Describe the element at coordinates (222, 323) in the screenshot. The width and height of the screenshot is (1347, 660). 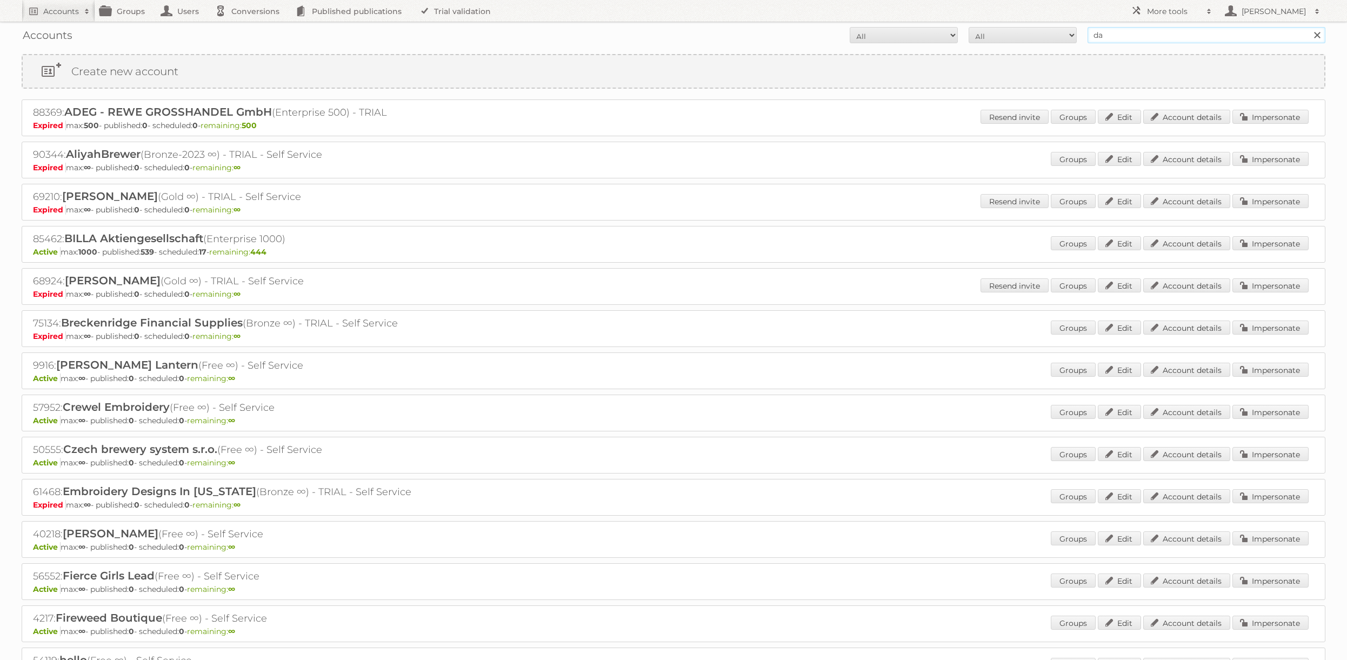
I see `h2: 75134: (Bronze ∞) - TRIAL - Self Service` at that location.